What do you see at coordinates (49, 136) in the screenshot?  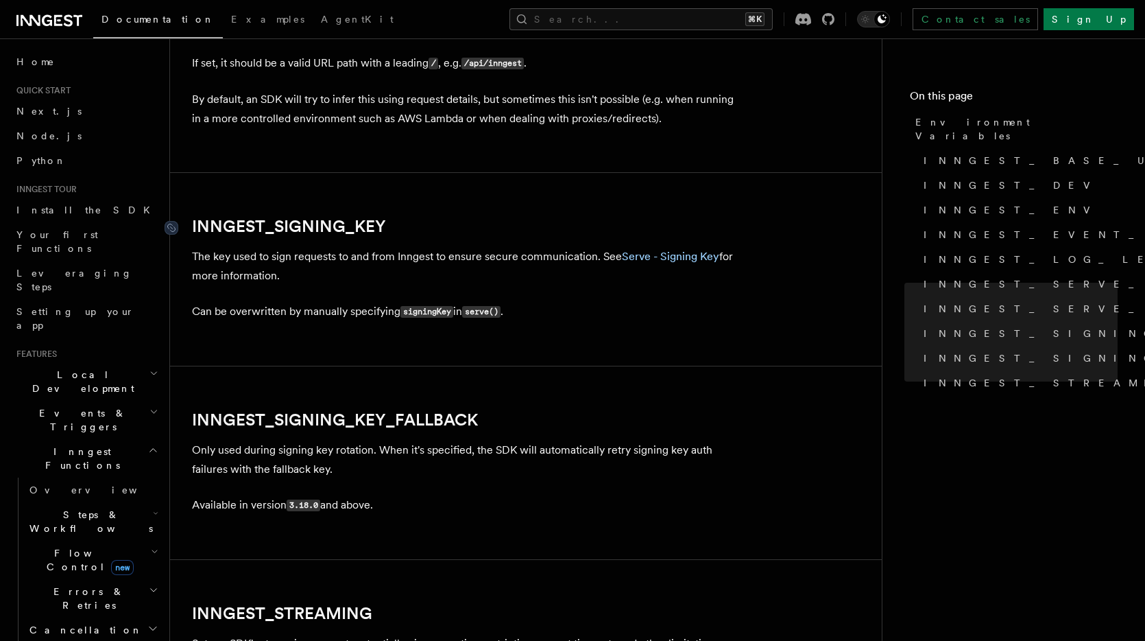 I see `span: Node.js` at bounding box center [49, 136].